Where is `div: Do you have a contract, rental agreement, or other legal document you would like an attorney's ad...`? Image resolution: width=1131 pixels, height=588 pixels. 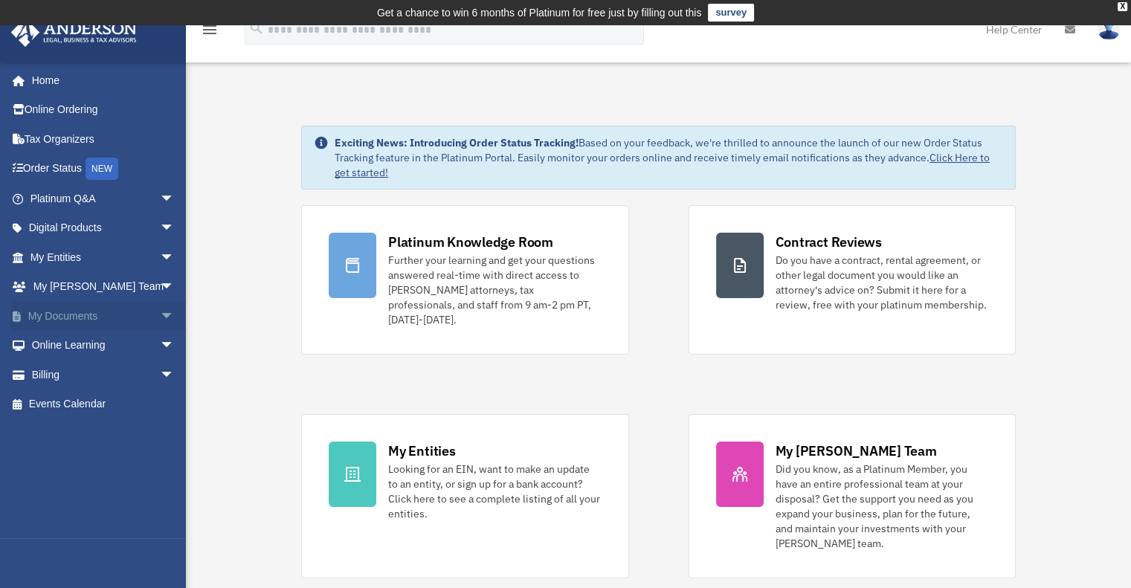
div: Do you have a contract, rental agreement, or other legal document you would like an attorney's ad... is located at coordinates (882, 283).